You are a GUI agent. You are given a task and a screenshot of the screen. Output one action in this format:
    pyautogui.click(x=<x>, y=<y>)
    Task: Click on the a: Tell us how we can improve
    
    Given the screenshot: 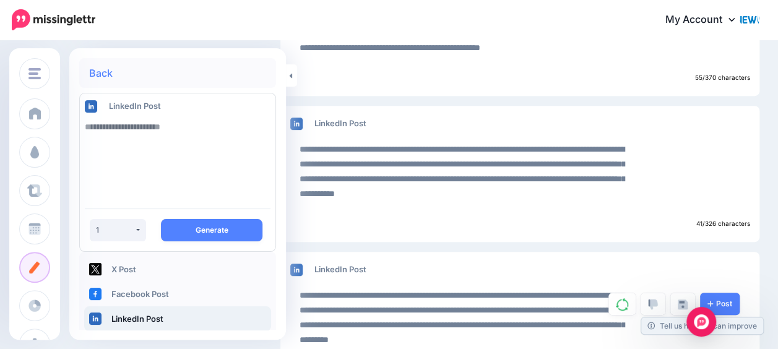 What is the action you would take?
    pyautogui.click(x=702, y=325)
    